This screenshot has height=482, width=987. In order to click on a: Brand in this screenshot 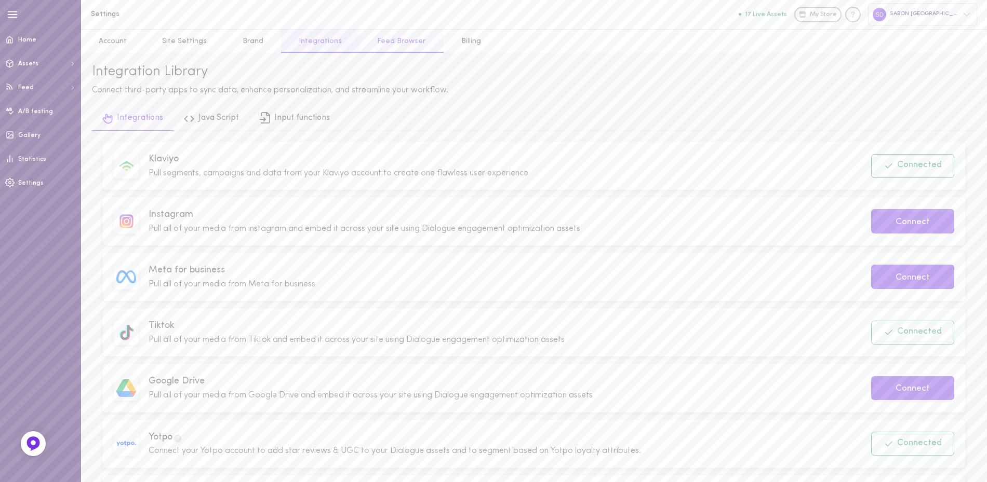, I will do `click(253, 41)`.